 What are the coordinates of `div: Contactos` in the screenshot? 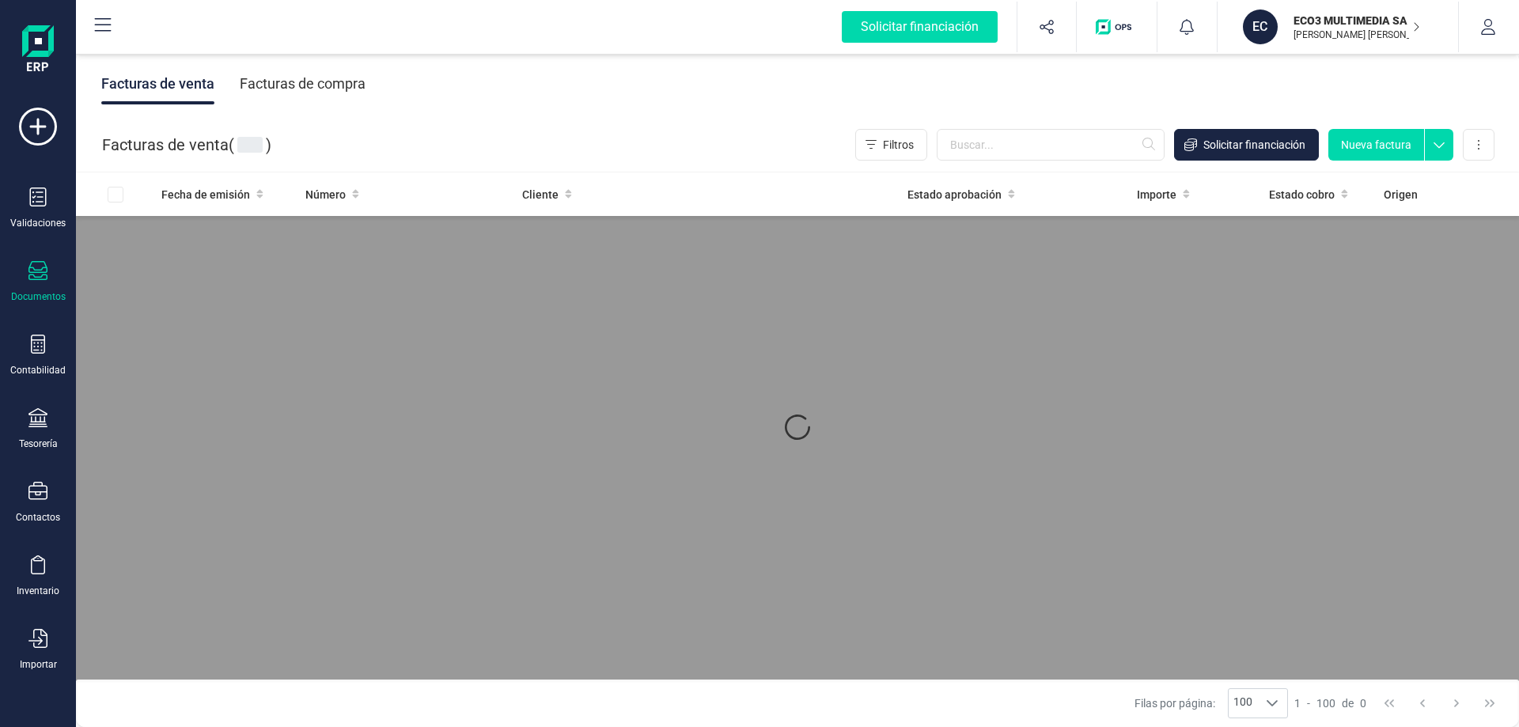 It's located at (38, 517).